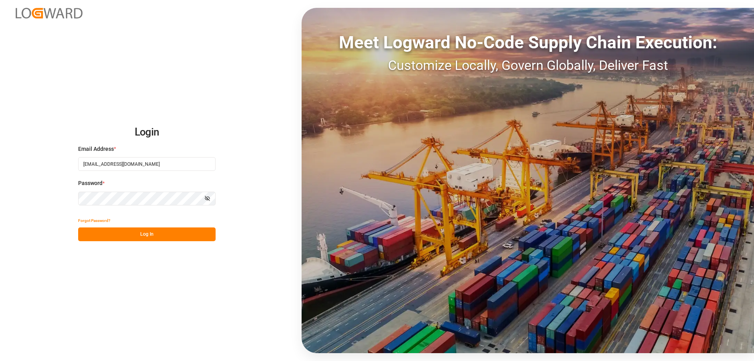 The width and height of the screenshot is (754, 361). Describe the element at coordinates (527, 65) in the screenshot. I see `div: Customize Locally, Govern Globally, Deliver Fast` at that location.